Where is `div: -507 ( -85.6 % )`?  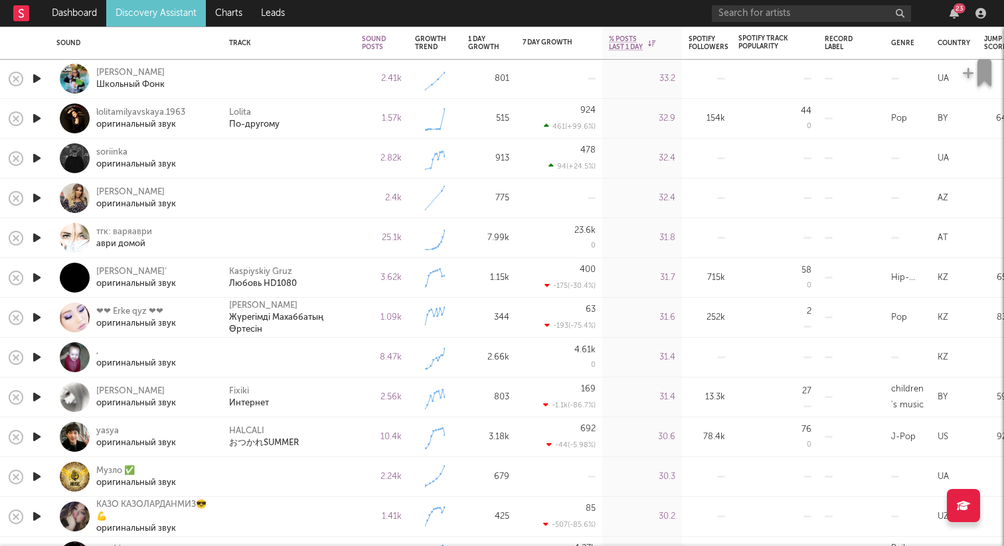
div: -507 ( -85.6 % ) is located at coordinates (569, 524).